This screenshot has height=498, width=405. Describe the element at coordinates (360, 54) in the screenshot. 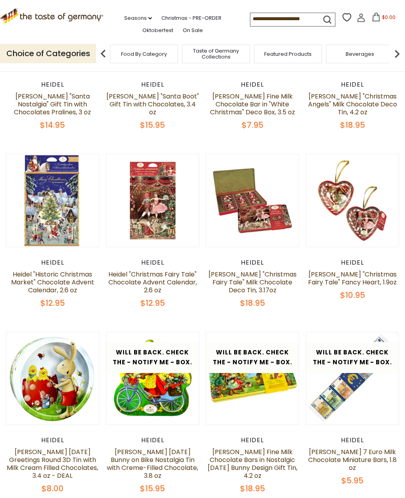

I see `span: Beverages` at that location.